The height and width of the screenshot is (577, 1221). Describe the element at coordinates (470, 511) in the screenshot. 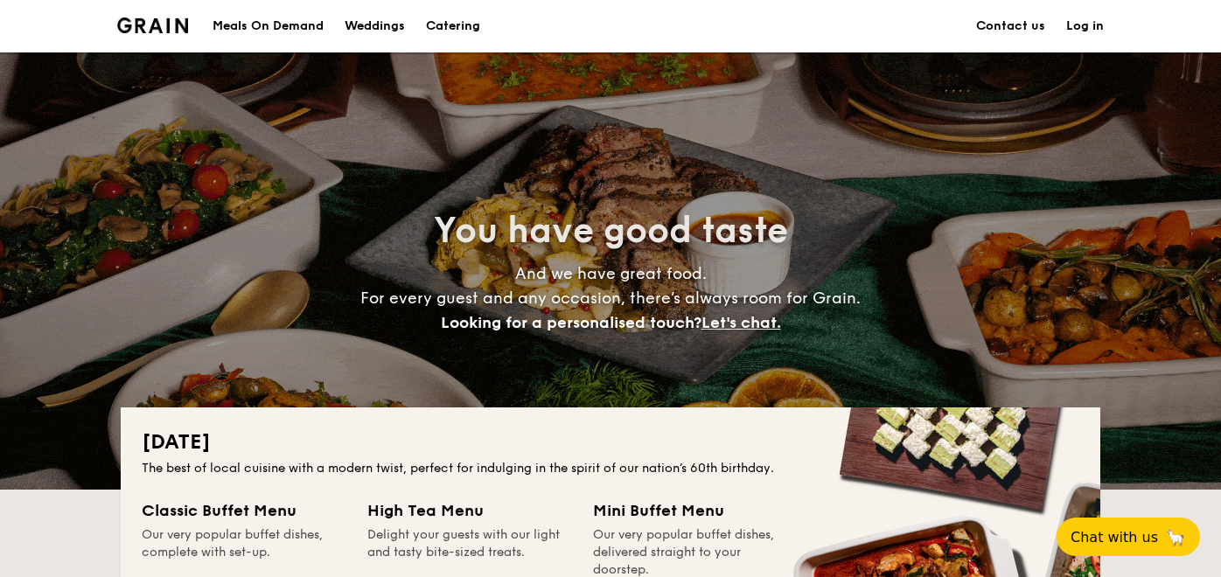

I see `div: High Tea Menu` at that location.